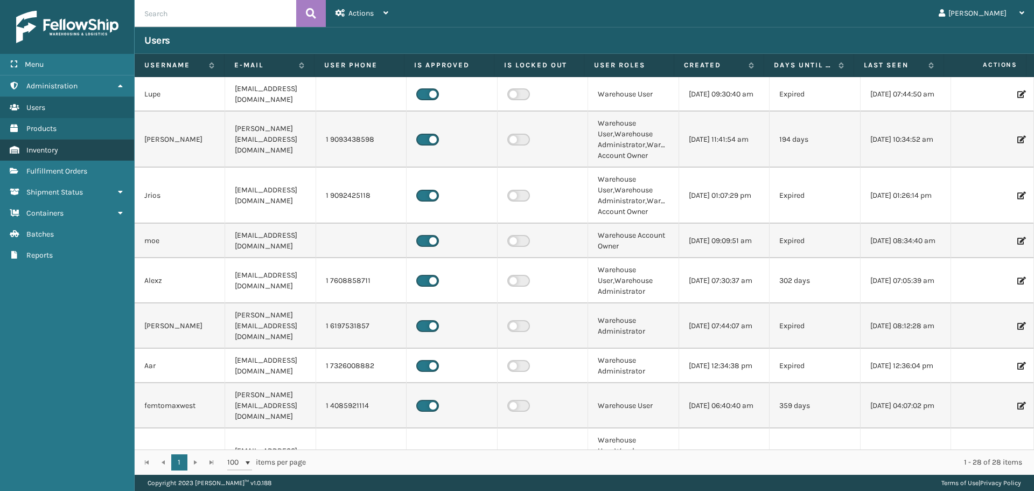  What do you see at coordinates (180, 281) in the screenshot?
I see `td: Alexz` at bounding box center [180, 281].